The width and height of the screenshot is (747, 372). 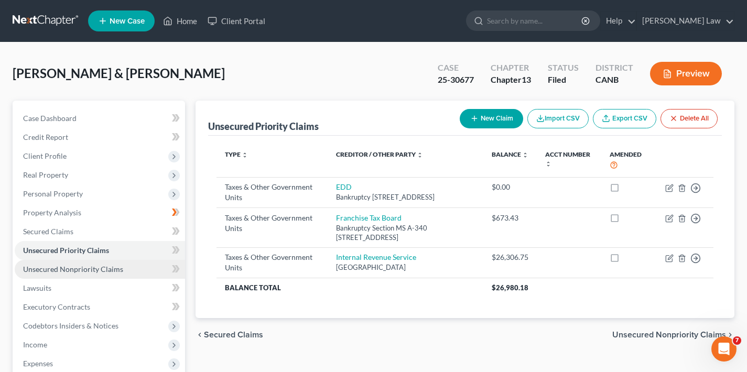 What do you see at coordinates (71, 325) in the screenshot?
I see `span: Codebtors Insiders & Notices` at bounding box center [71, 325].